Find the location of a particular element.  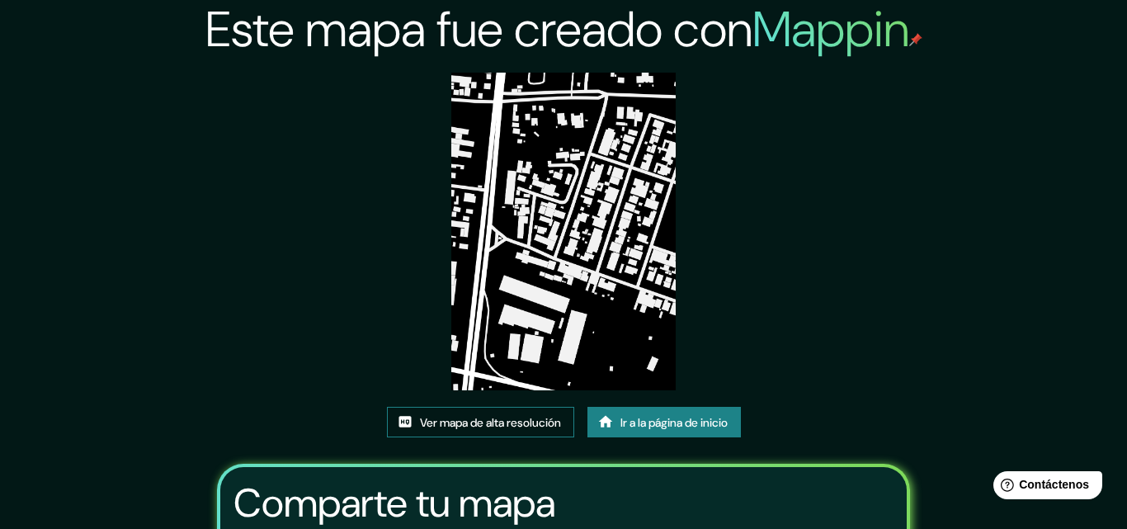

font: Contáctenos is located at coordinates (73, 20).